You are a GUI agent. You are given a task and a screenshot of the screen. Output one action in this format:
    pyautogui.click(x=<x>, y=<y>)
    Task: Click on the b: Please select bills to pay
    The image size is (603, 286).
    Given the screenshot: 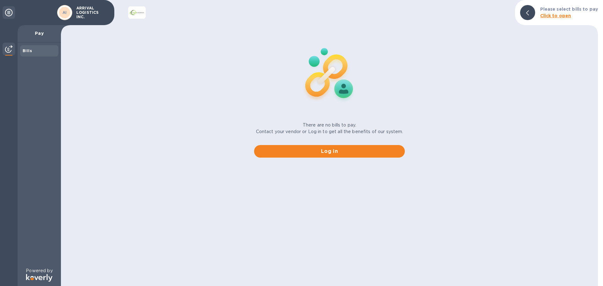 What is the action you would take?
    pyautogui.click(x=569, y=9)
    